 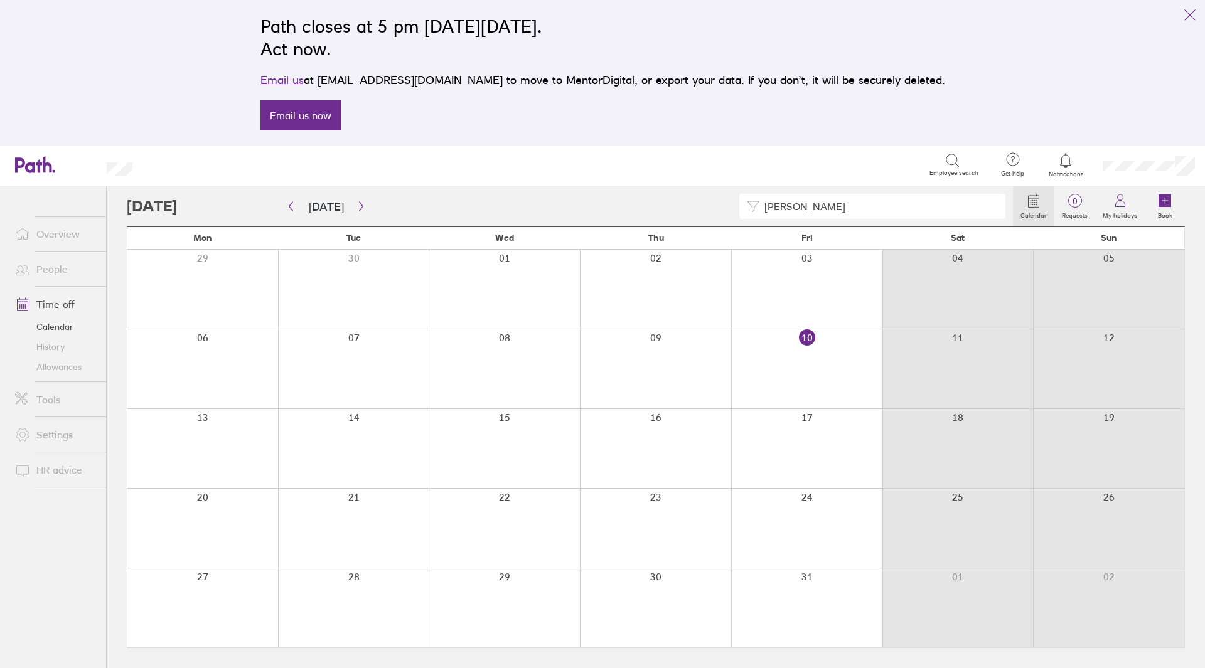 What do you see at coordinates (182, 164) in the screenshot?
I see `div: Search` at bounding box center [182, 164].